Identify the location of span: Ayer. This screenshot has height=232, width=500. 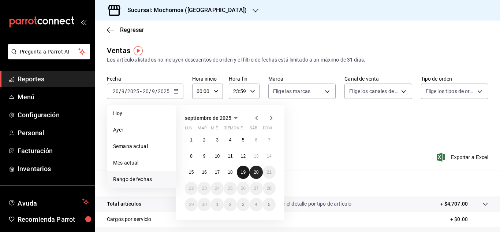
(141, 130).